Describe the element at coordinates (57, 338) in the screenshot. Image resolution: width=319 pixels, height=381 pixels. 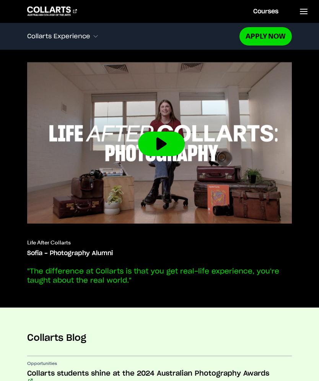
I see `h2: Collarts Blog` at that location.